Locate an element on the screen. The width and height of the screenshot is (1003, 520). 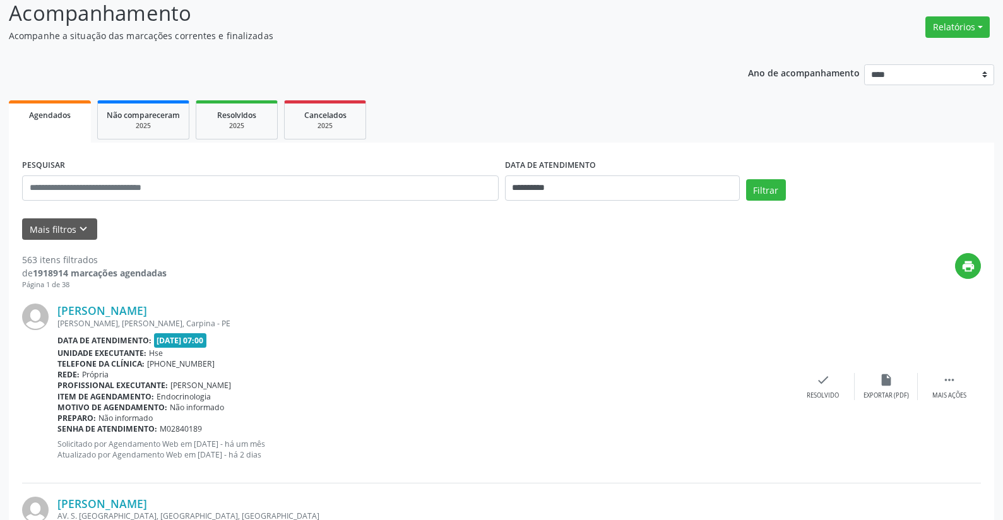
b: Profissional executante: is located at coordinates (112, 385).